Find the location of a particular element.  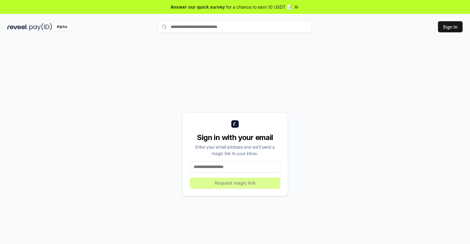

span: for a chance to earn 10 USDT 📝 is located at coordinates (259, 7).